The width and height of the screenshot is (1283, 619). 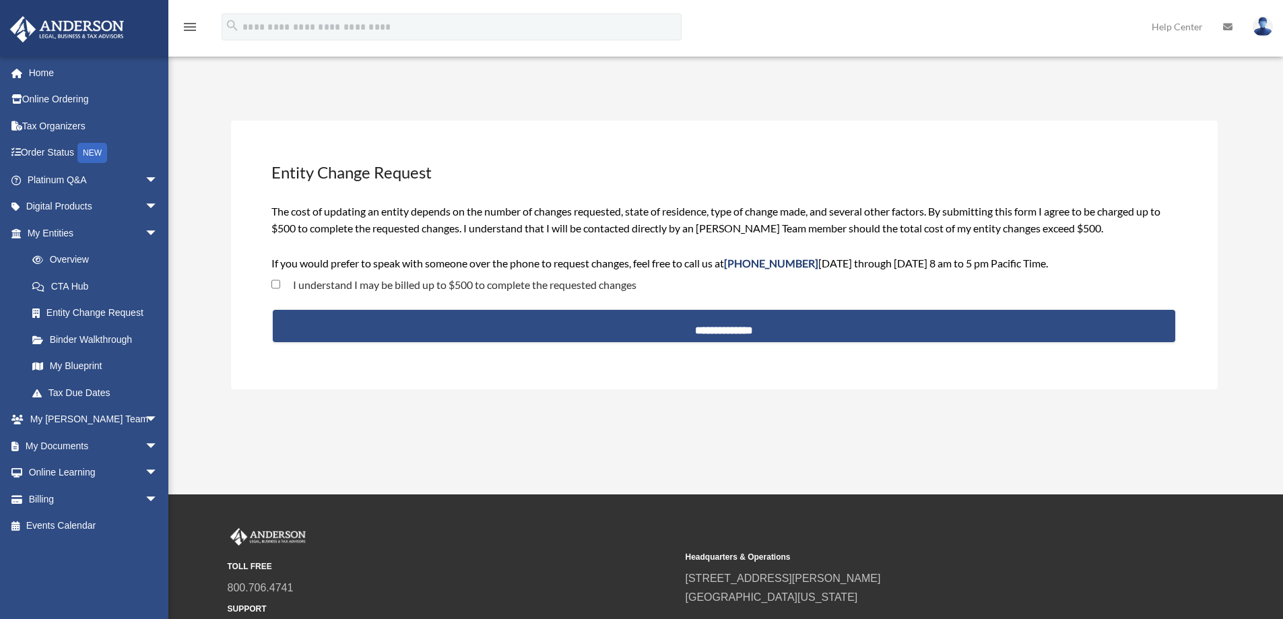 What do you see at coordinates (98, 260) in the screenshot?
I see `a: Overview` at bounding box center [98, 260].